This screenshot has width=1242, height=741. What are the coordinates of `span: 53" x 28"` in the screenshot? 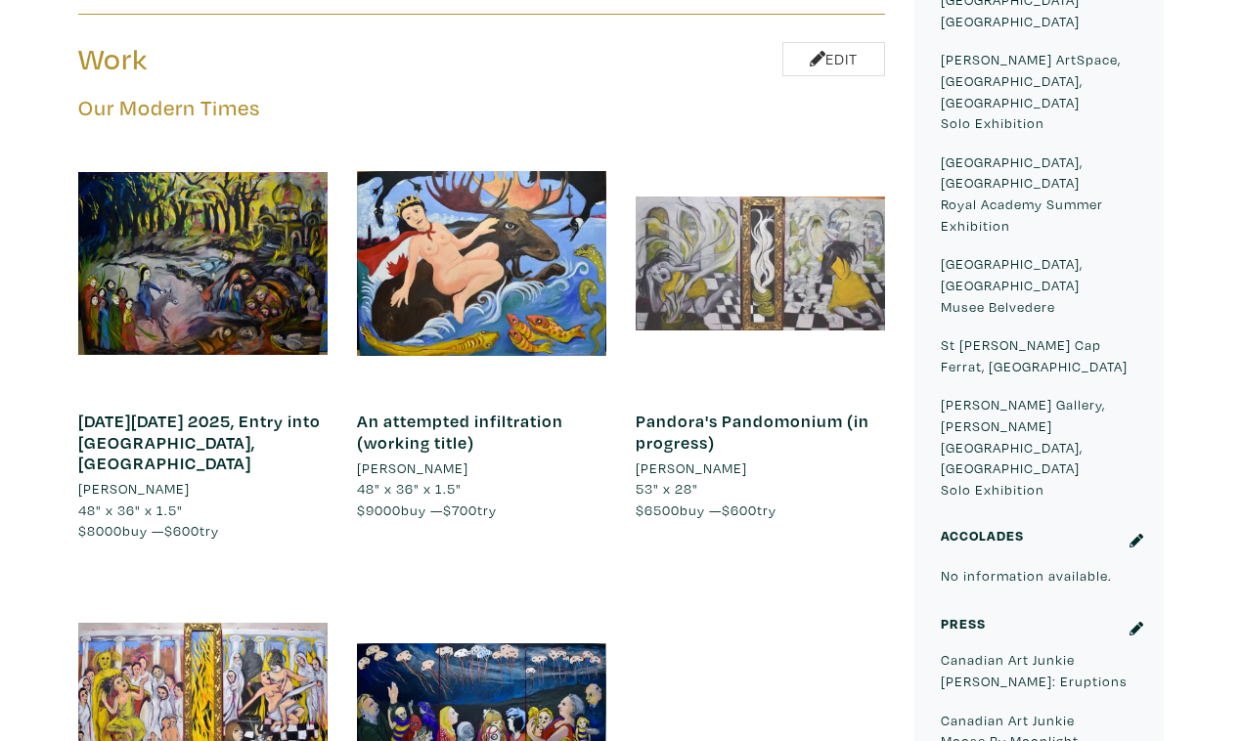 It's located at (667, 488).